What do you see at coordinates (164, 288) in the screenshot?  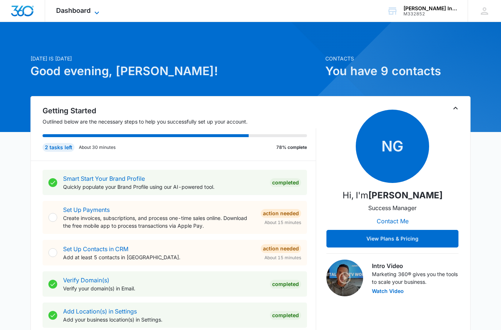 I see `p: Verify your domain(s) in Email.` at bounding box center [164, 288].